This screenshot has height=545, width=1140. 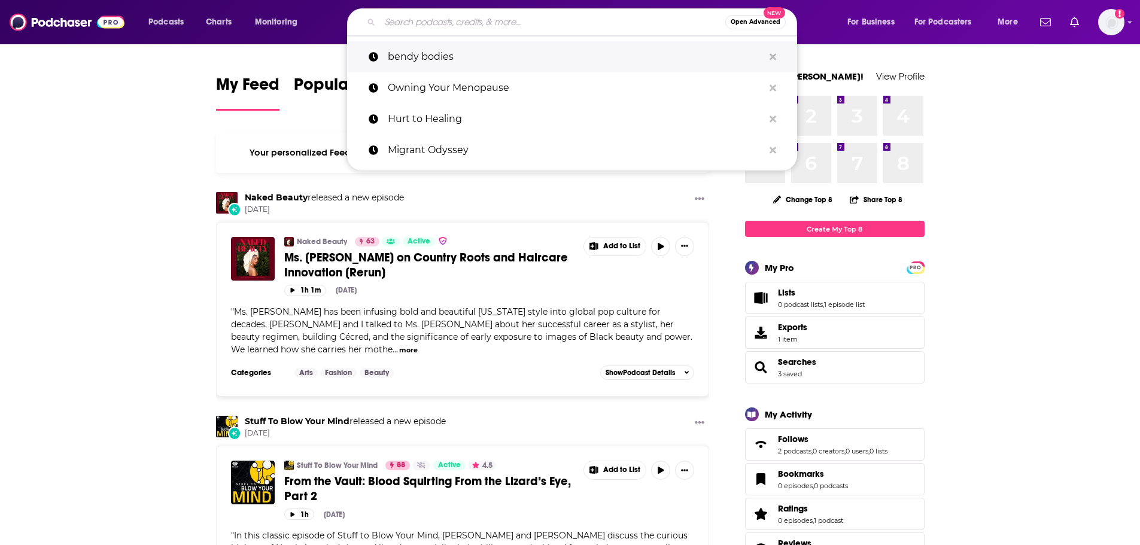 I want to click on a: PRO, so click(x=915, y=267).